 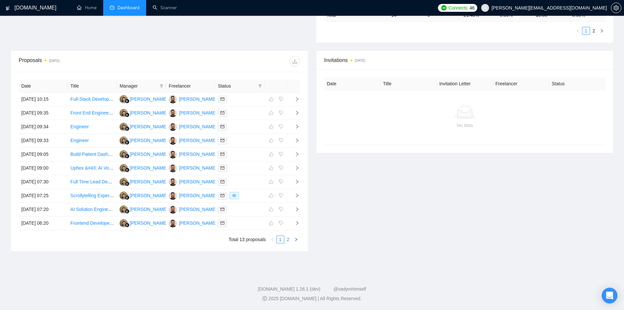 What do you see at coordinates (296, 239) in the screenshot?
I see `li: Next Page` at bounding box center [296, 239].